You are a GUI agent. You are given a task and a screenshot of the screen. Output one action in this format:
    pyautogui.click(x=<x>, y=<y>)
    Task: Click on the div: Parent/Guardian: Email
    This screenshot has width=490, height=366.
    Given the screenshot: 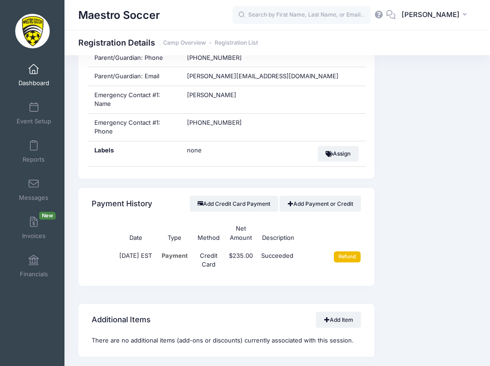 What is the action you would take?
    pyautogui.click(x=133, y=76)
    